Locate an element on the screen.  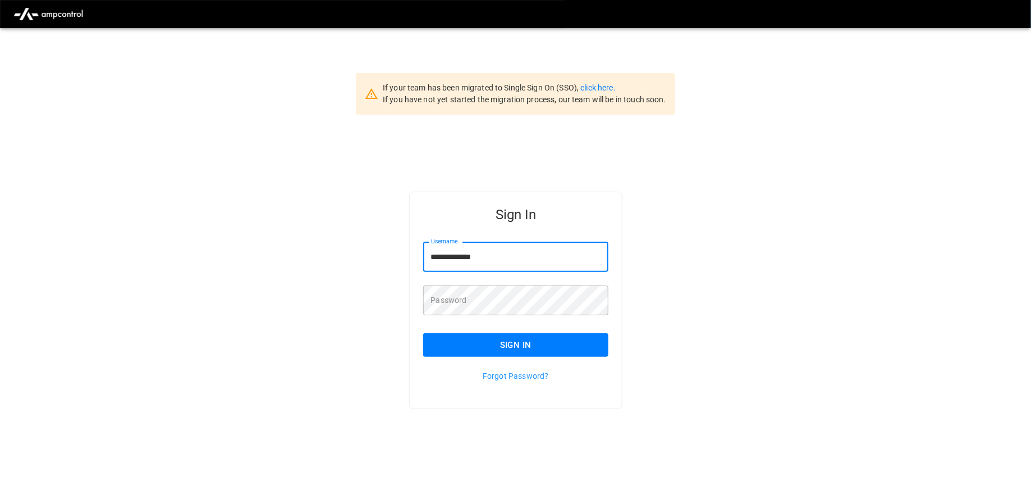
img: ampcontrol.io logo is located at coordinates (48, 14).